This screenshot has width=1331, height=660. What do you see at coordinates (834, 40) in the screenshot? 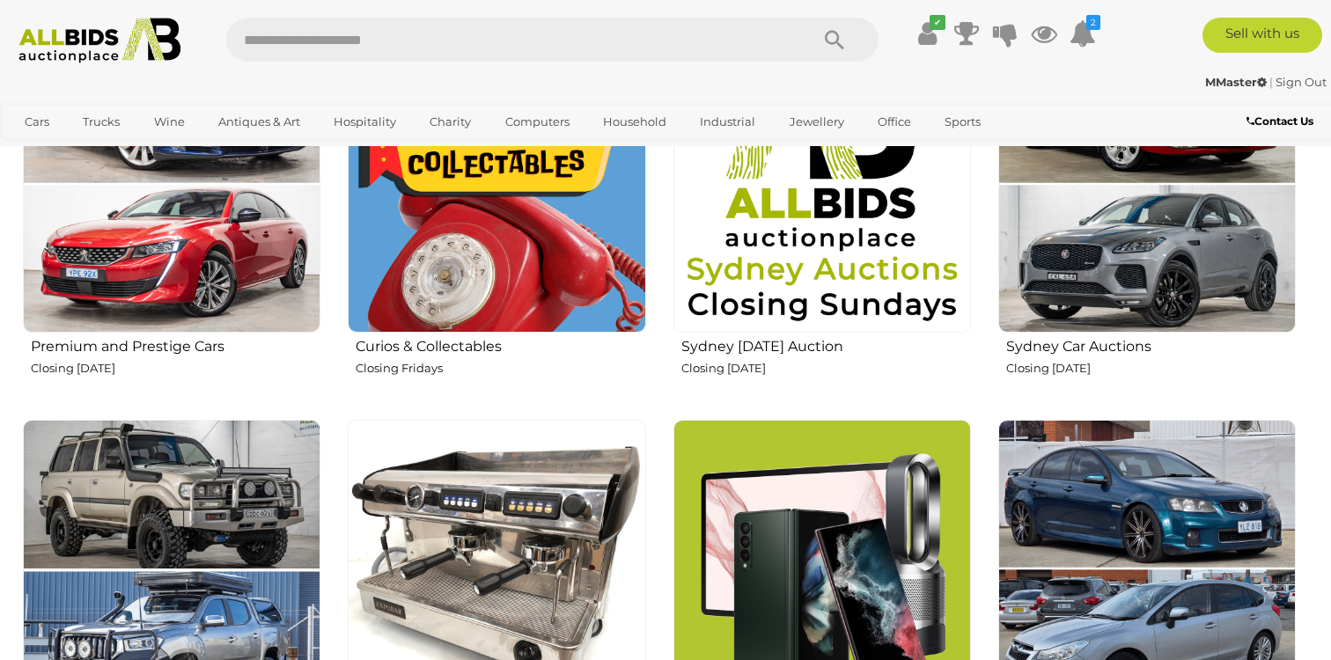
I see `button: Search` at bounding box center [834, 40].